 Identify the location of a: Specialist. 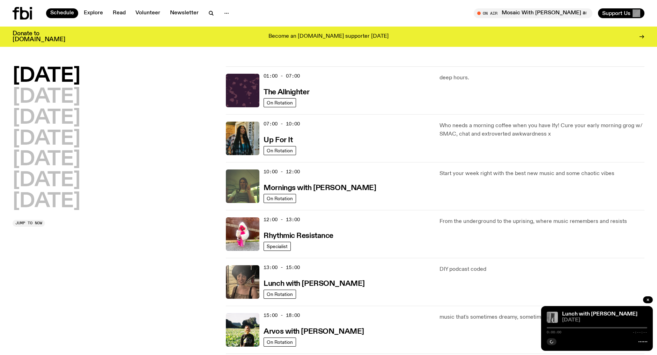
(277, 246).